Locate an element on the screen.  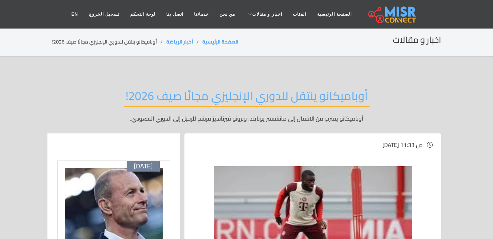
h2: اخبار و مقالات is located at coordinates (417, 40).